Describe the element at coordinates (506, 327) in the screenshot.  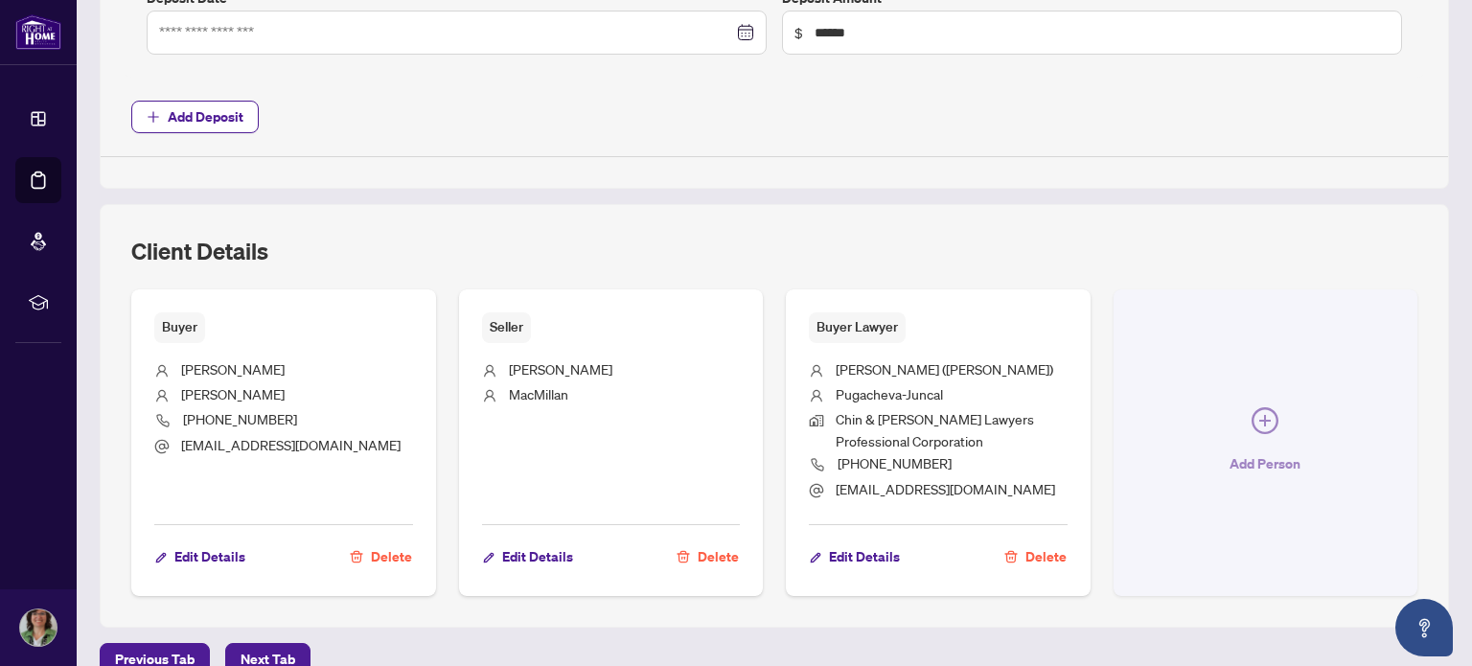
I see `span: Seller` at that location.